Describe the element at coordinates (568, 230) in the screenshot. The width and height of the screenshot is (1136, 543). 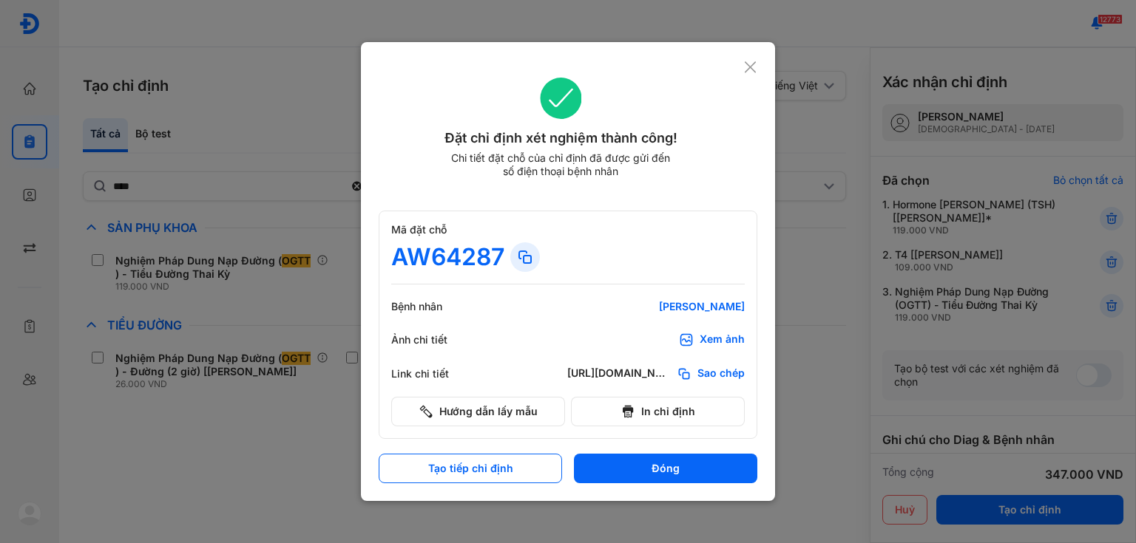
I see `div: Mã đặt chỗ` at that location.